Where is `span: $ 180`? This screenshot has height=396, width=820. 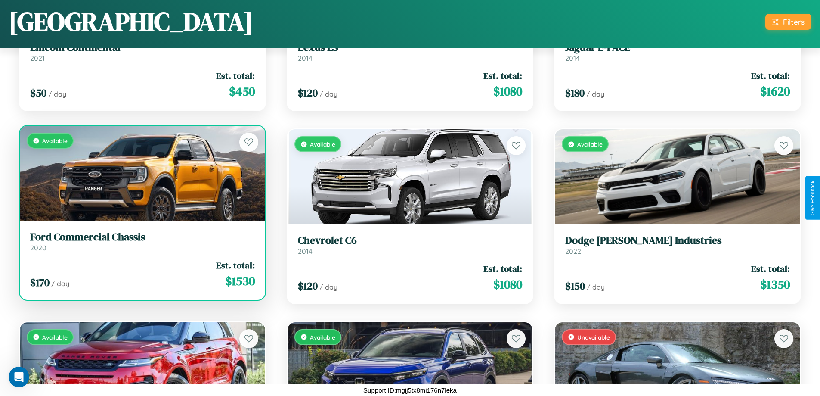
span: $ 180 is located at coordinates (575, 93).